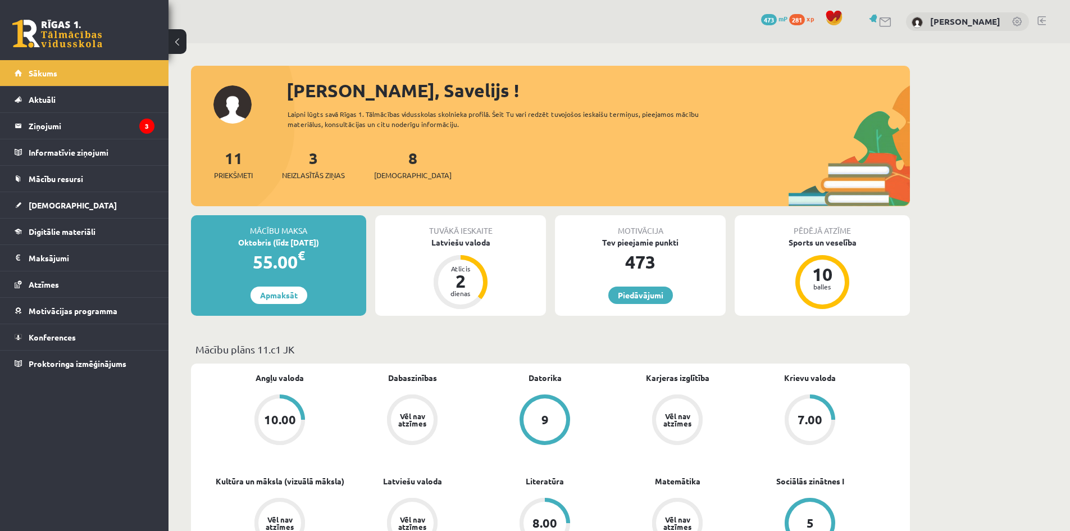 The height and width of the screenshot is (531, 1070). What do you see at coordinates (84, 232) in the screenshot?
I see `a: Digitālie materiāli` at bounding box center [84, 232].